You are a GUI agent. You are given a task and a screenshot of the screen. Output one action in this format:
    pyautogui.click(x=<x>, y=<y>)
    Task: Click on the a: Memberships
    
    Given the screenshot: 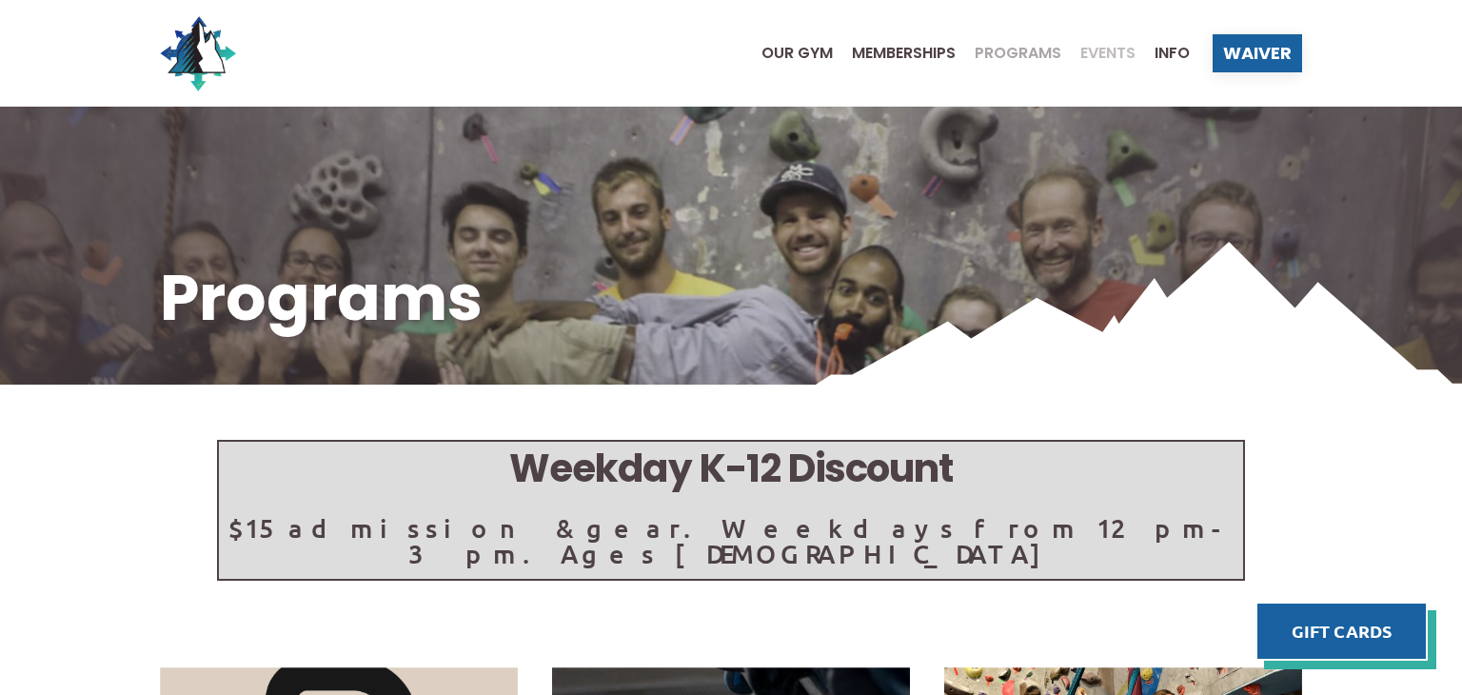 What is the action you would take?
    pyautogui.click(x=894, y=53)
    